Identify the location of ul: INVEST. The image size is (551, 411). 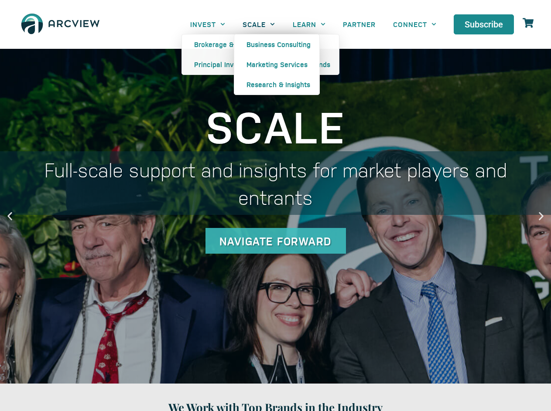
(260, 54).